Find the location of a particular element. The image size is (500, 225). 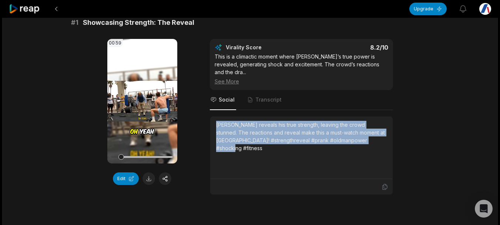

video: Your browser does not support mp4 format. is located at coordinates (142, 101).